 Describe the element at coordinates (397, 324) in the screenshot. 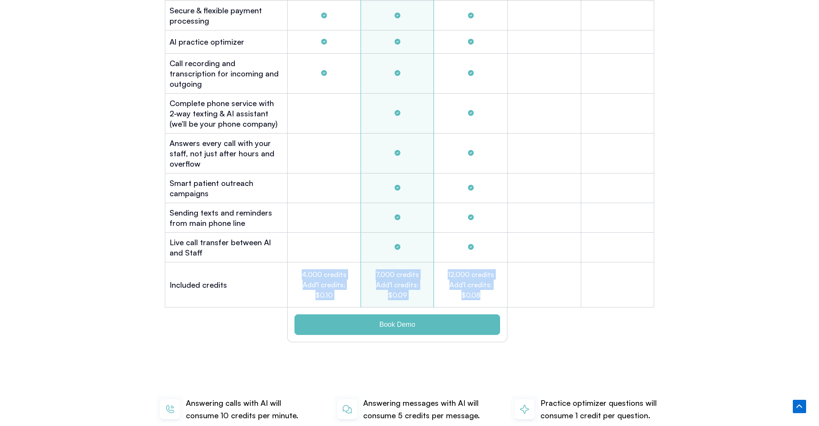

I see `a: Book Demo` at that location.